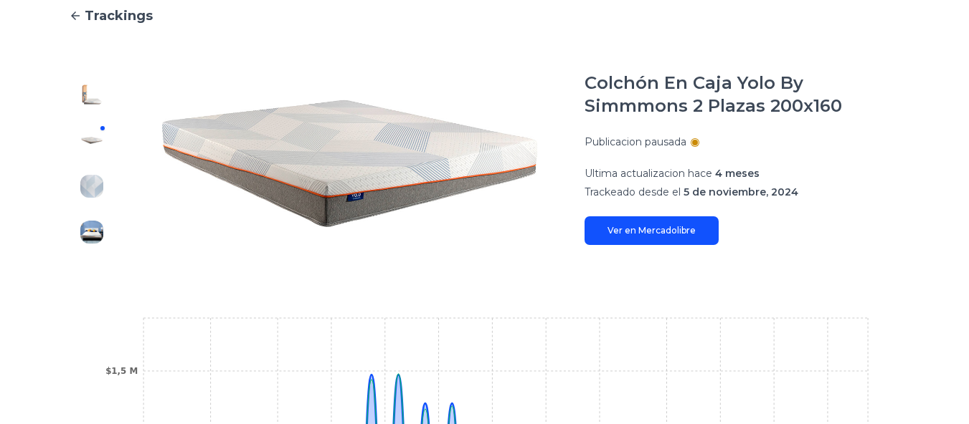  Describe the element at coordinates (118, 16) in the screenshot. I see `span: Trackings` at that location.